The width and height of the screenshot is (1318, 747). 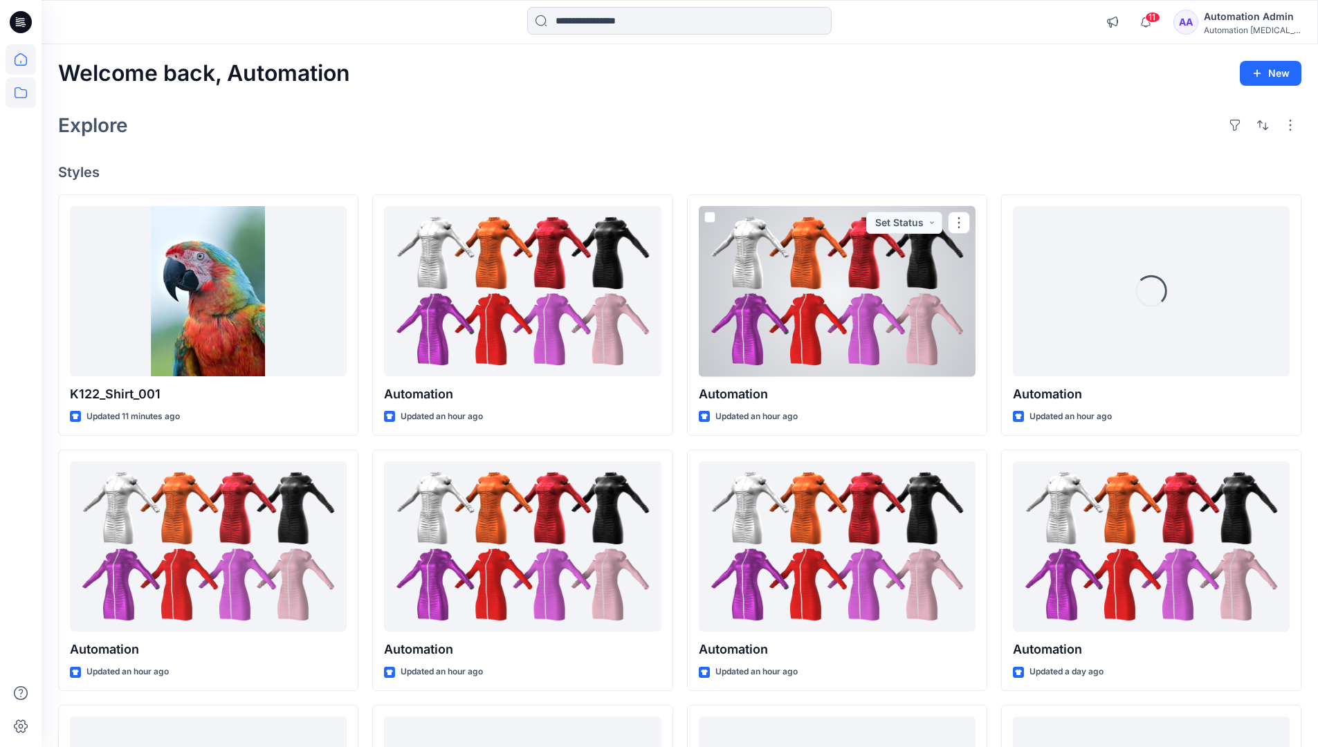 What do you see at coordinates (1066, 672) in the screenshot?
I see `p: Updated a day ago` at bounding box center [1066, 672].